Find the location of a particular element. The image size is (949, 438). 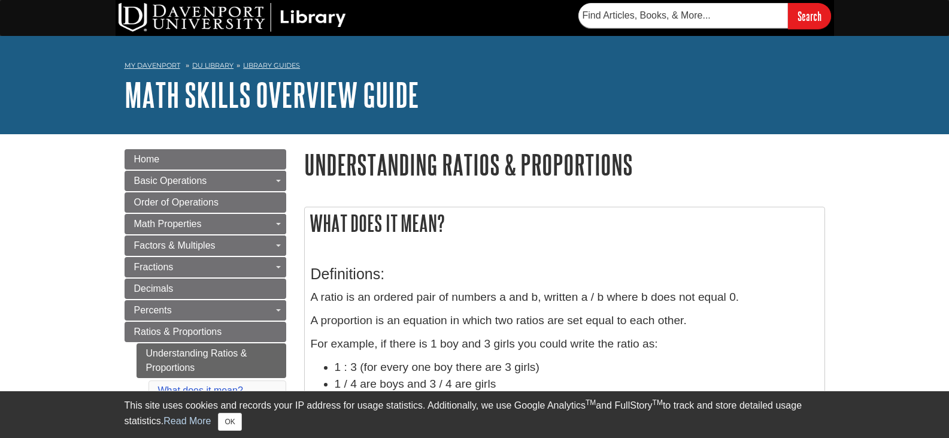

img: DU Library is located at coordinates (232, 17).